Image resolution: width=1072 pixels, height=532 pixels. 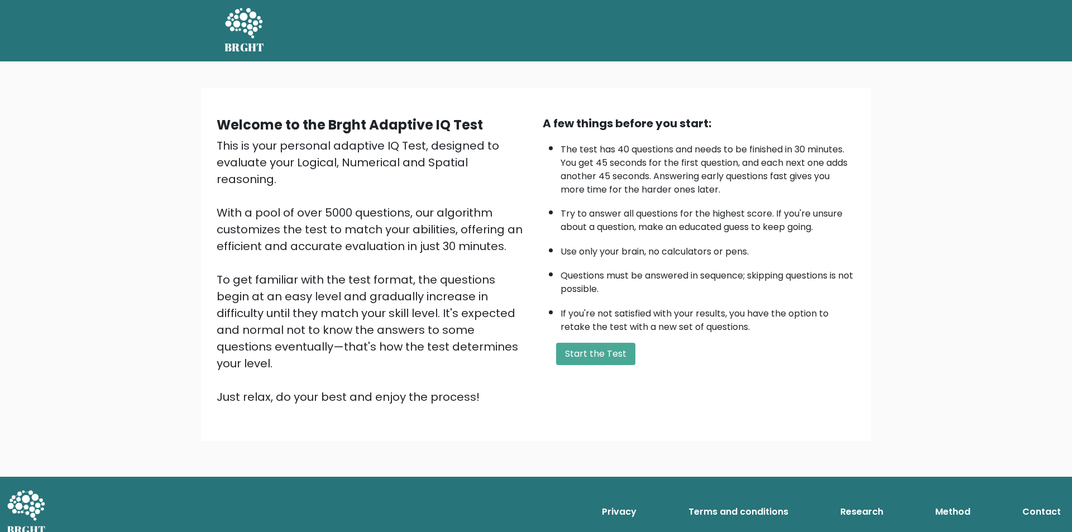 What do you see at coordinates (708, 318) in the screenshot?
I see `li: If you're not satisfied with your results, you have the option to retake the test with a new set ...` at bounding box center [708, 318].